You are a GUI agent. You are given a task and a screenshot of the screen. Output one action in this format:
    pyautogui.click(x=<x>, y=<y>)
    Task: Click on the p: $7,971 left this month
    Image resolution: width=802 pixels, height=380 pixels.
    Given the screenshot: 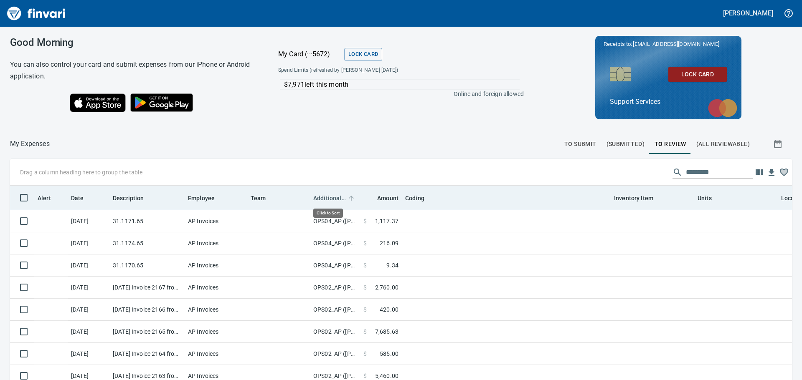 What is the action you would take?
    pyautogui.click(x=402, y=85)
    